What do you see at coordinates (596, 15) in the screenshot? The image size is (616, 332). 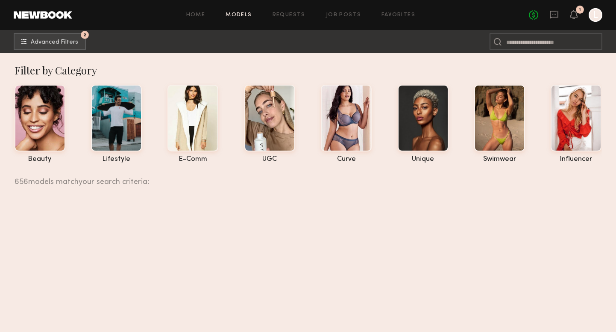 I see `a: L` at bounding box center [596, 15].